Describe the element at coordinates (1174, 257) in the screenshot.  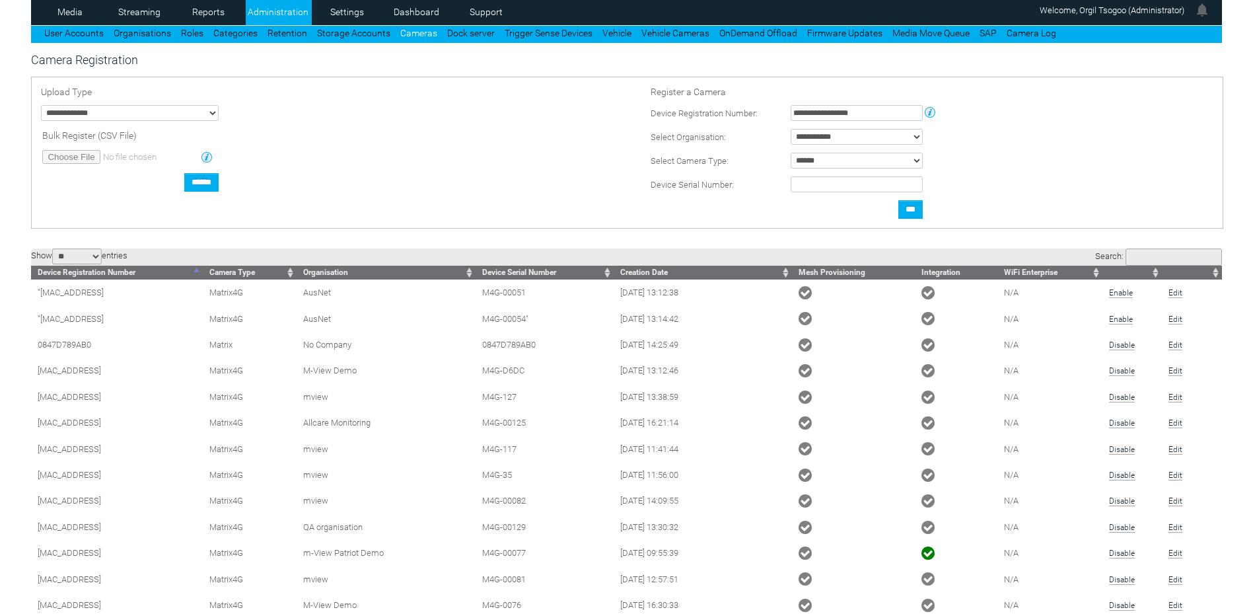
I see `input: Search:` at that location.